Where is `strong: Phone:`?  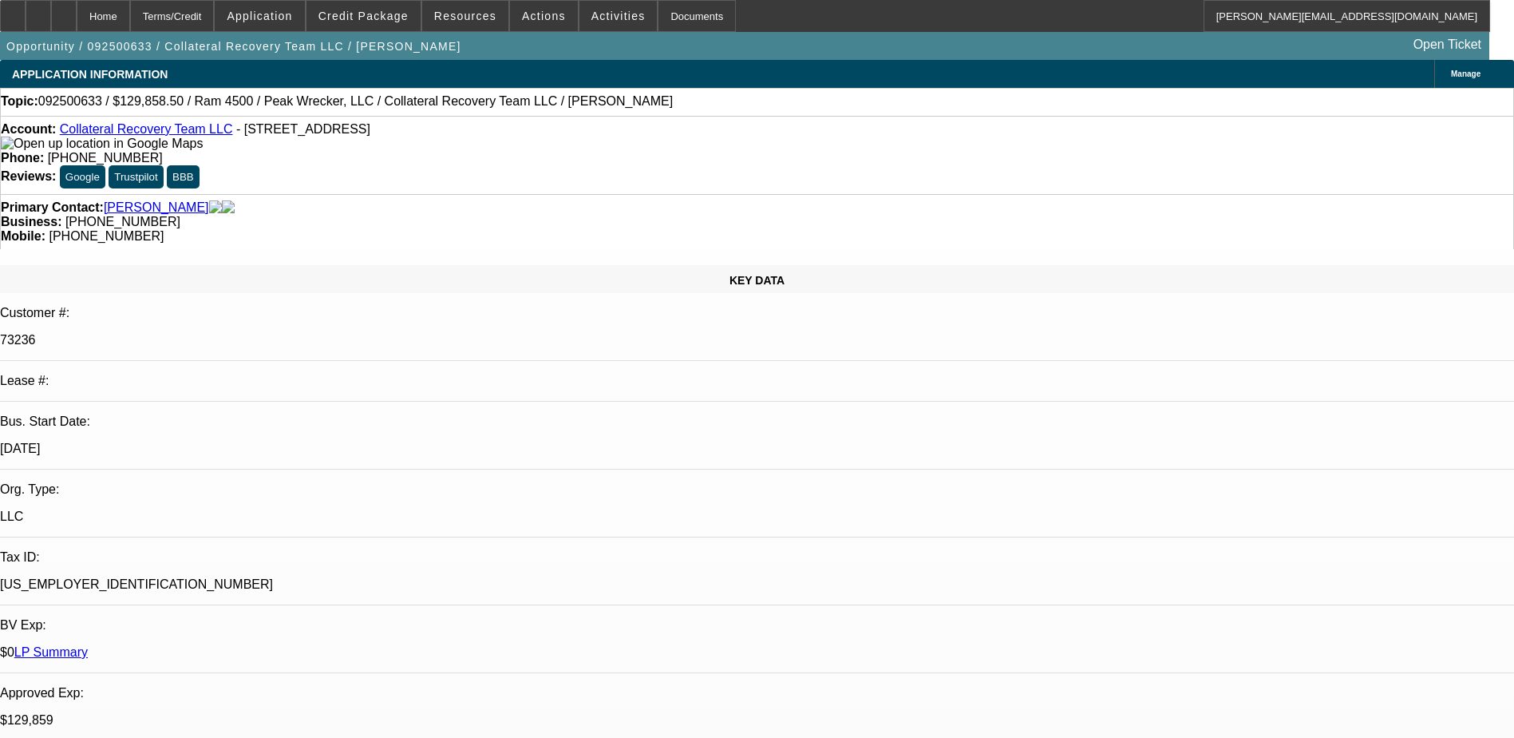
strong: Phone: is located at coordinates (22, 157).